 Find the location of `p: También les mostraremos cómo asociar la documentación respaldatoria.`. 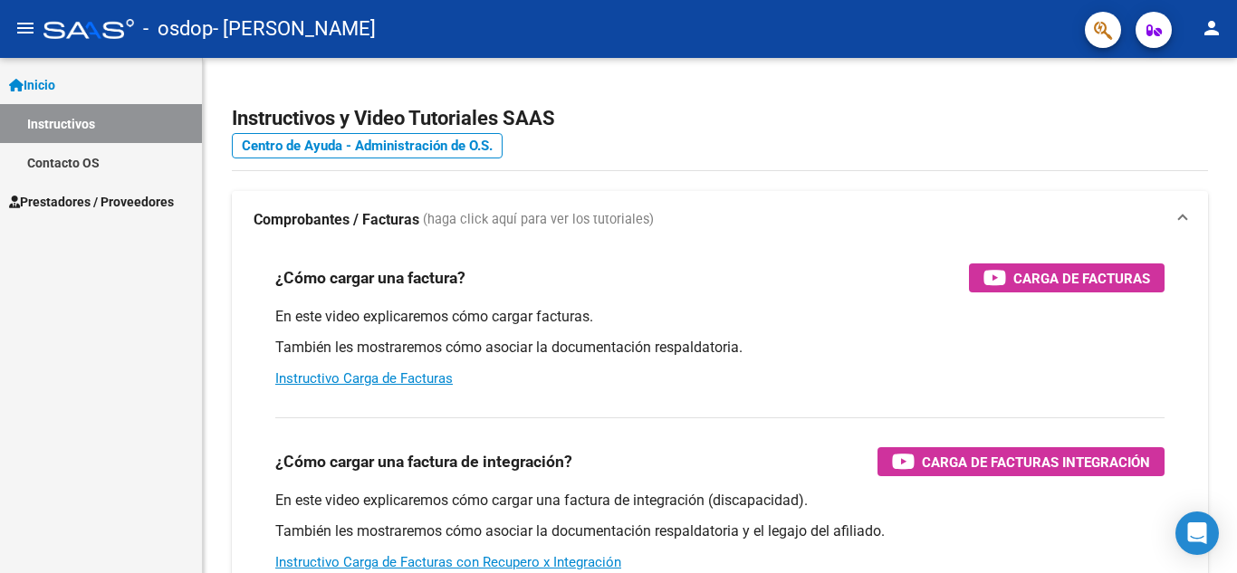

p: También les mostraremos cómo asociar la documentación respaldatoria. is located at coordinates (720, 348).